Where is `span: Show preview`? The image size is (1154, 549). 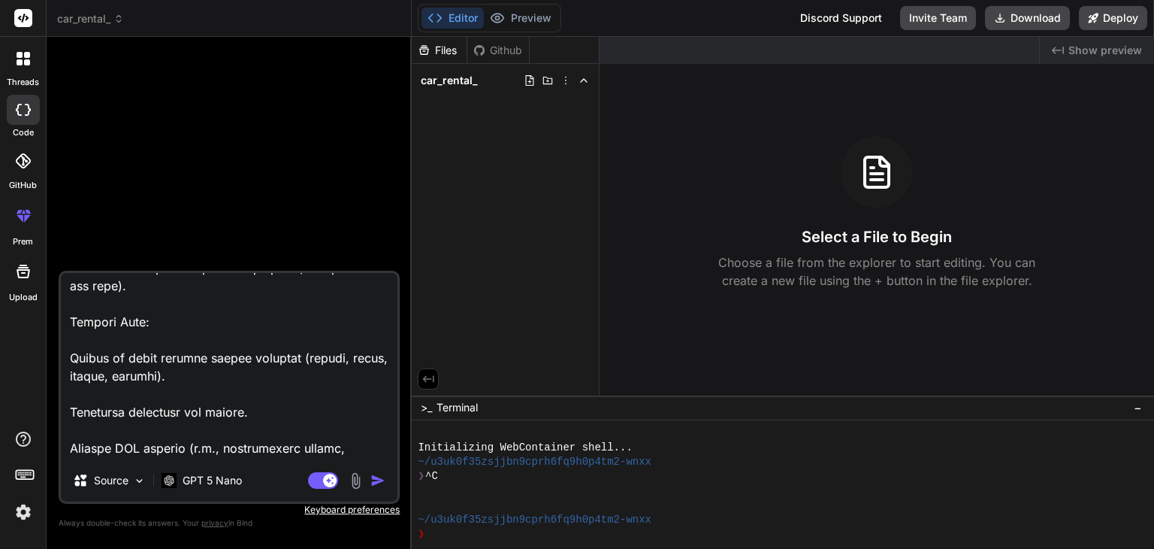 span: Show preview is located at coordinates (1105, 50).